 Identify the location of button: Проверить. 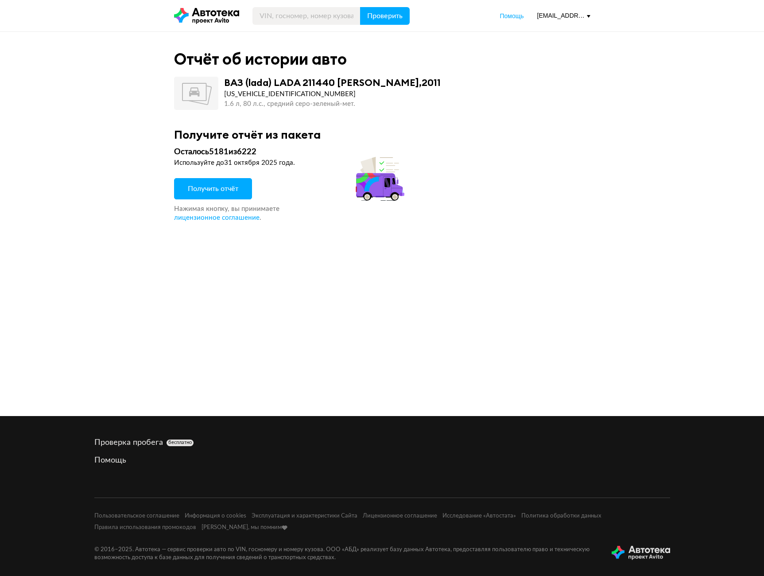
(385, 16).